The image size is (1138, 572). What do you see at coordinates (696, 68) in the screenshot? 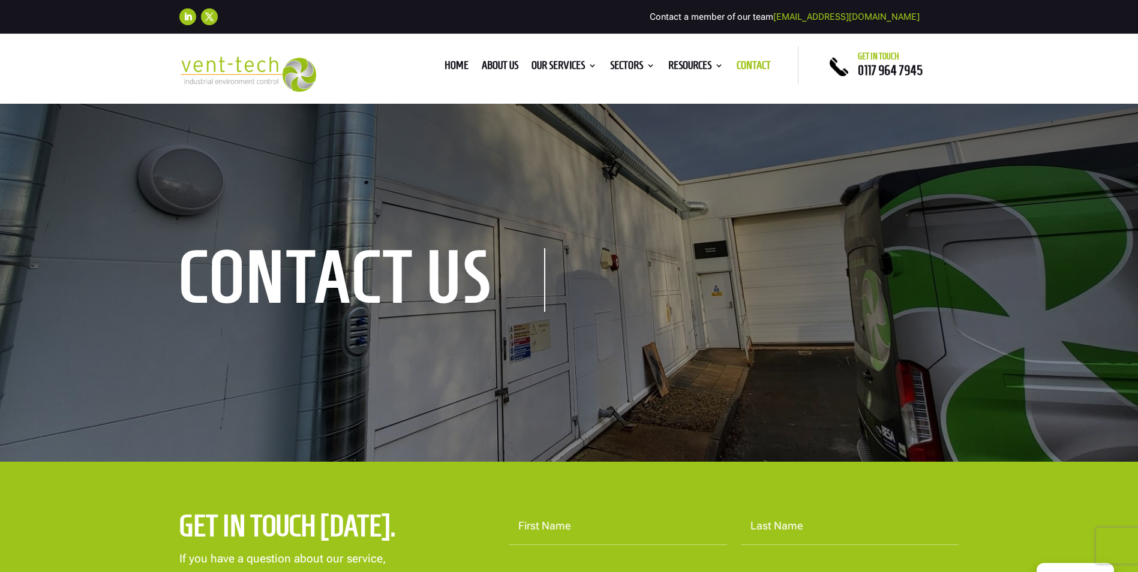
I see `a: Resources` at bounding box center [696, 68].